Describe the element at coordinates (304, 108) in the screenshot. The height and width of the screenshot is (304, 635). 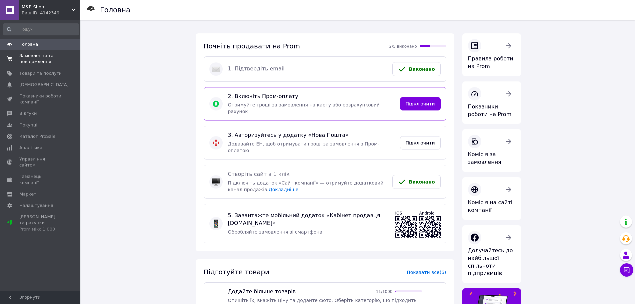
I see `span: Отримуйте гроші за замовлення на карту або розрахунковий рахунок` at that location.